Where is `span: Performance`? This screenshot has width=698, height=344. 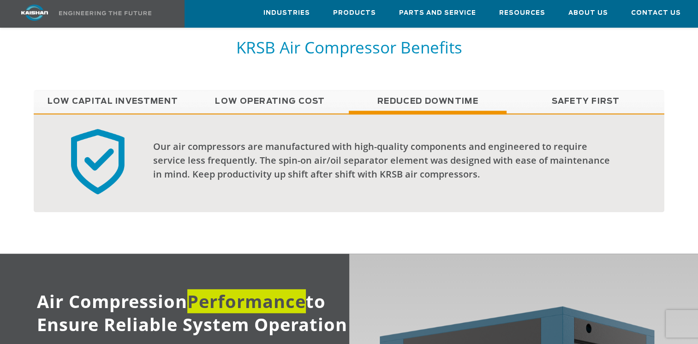 span: Performance is located at coordinates (246, 301).